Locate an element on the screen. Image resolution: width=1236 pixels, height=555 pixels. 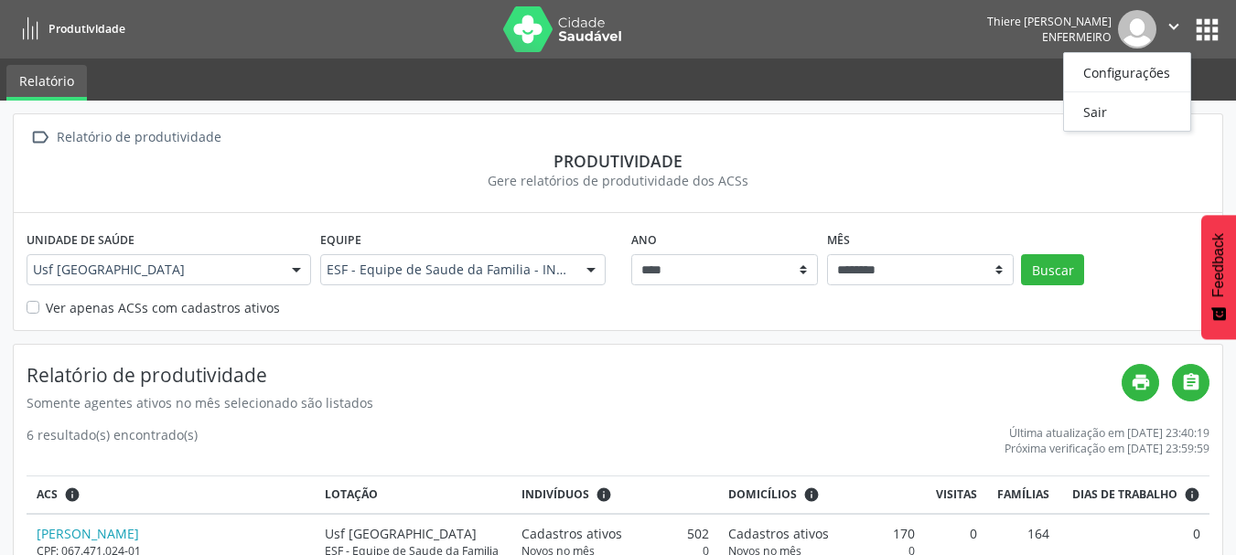
button: apps is located at coordinates (1207, 29).